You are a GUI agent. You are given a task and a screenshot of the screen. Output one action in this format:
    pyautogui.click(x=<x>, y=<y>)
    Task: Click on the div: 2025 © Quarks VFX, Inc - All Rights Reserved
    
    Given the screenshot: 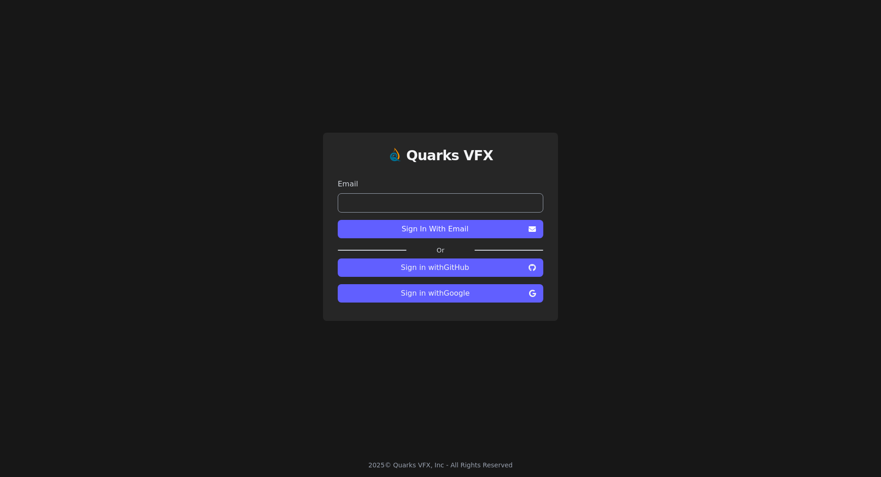 What is the action you would take?
    pyautogui.click(x=441, y=465)
    